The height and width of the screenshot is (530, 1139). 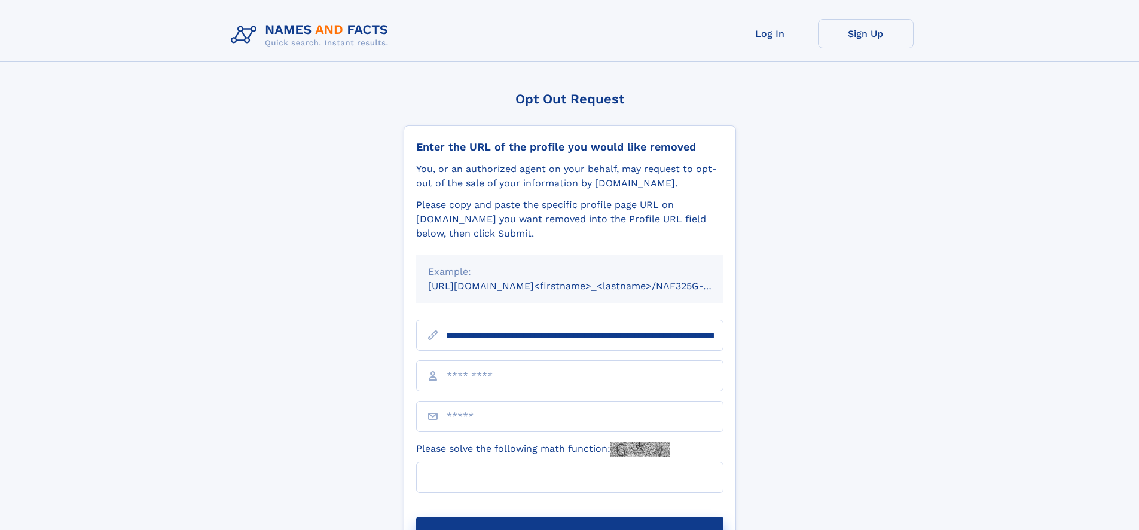 I want to click on div: Example:, so click(x=570, y=272).